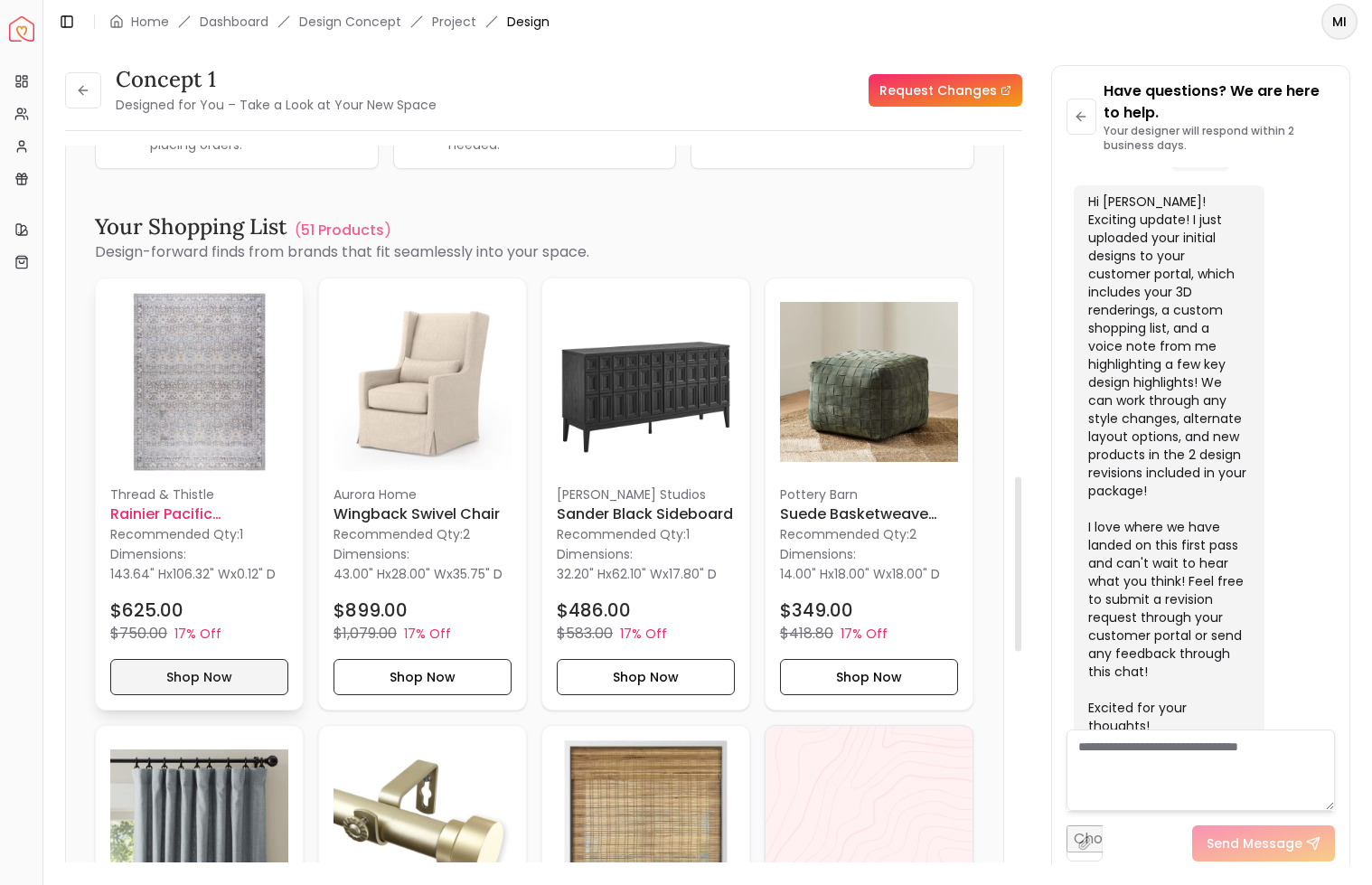 Image resolution: width=1372 pixels, height=885 pixels. Describe the element at coordinates (422, 494) in the screenshot. I see `a: Wingback Swivel Chair imageaurora homeWingback Swivel ChairRecommended Qty:2Dimensions:43.00" Hx2...` at that location.